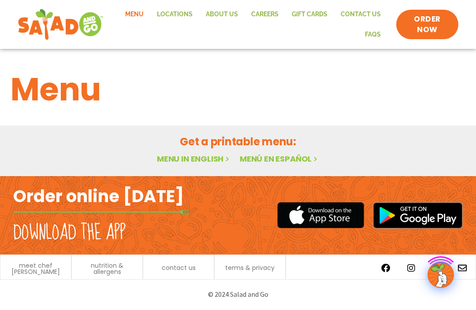  I want to click on a: Locations, so click(175, 15).